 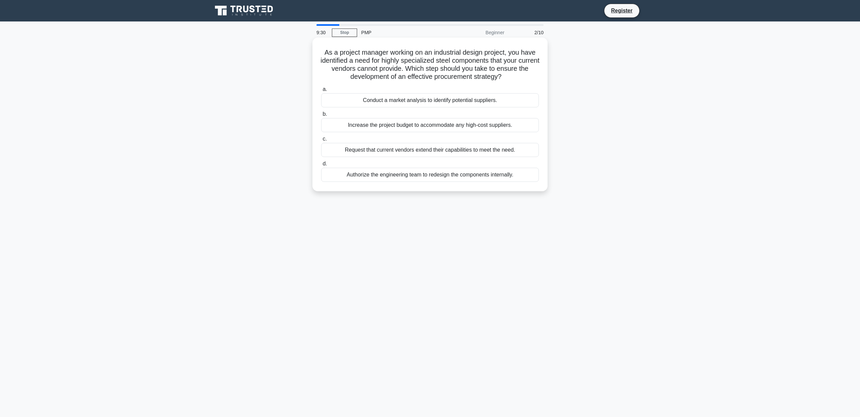 What do you see at coordinates (324, 164) in the screenshot?
I see `span: d.` at bounding box center [324, 164].